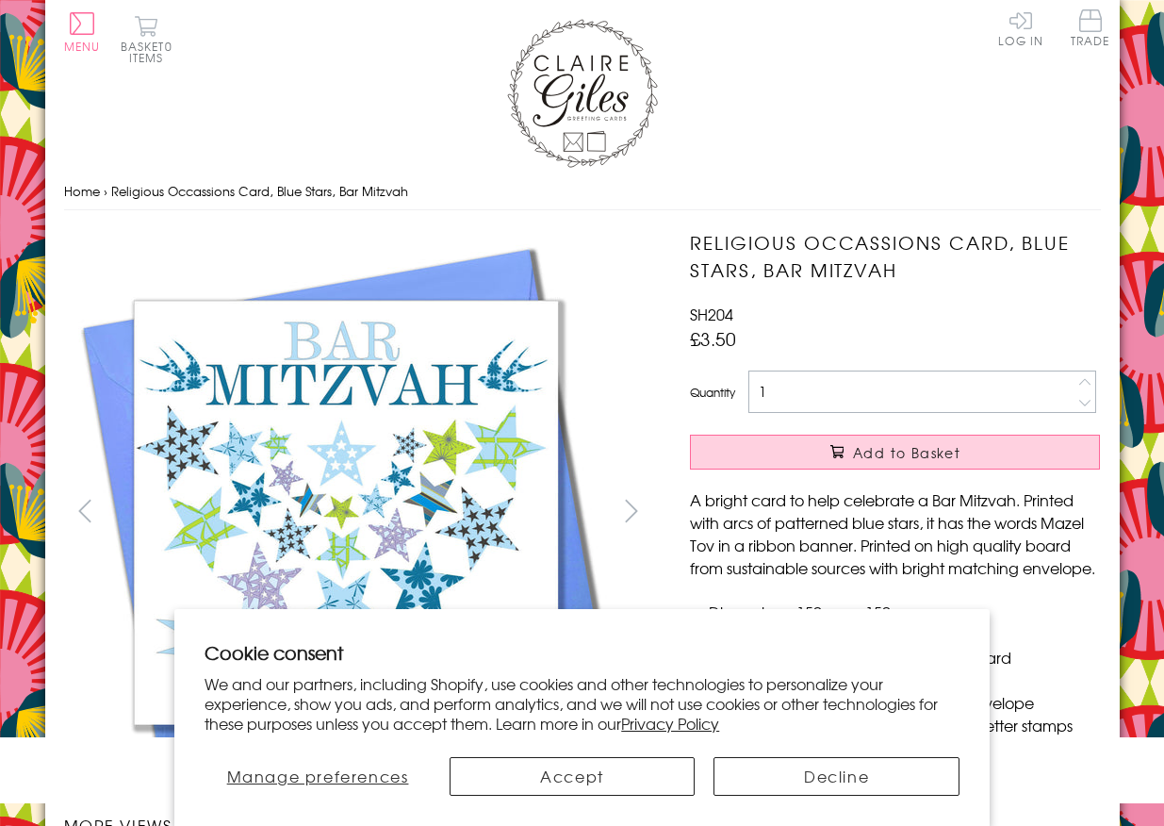 This screenshot has height=826, width=1164. Describe the element at coordinates (836, 776) in the screenshot. I see `button: Decline` at that location.